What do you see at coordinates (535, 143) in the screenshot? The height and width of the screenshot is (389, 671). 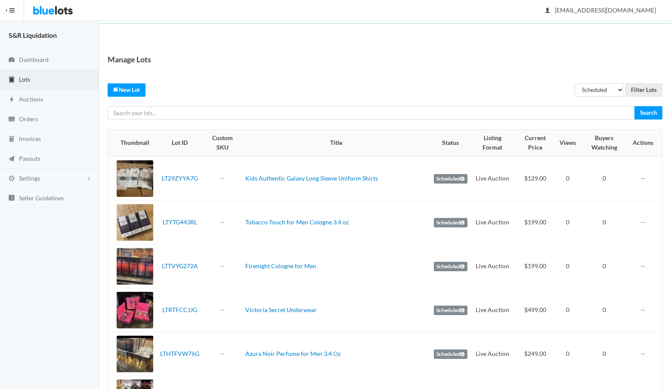 I see `th: Current Price` at bounding box center [535, 143].